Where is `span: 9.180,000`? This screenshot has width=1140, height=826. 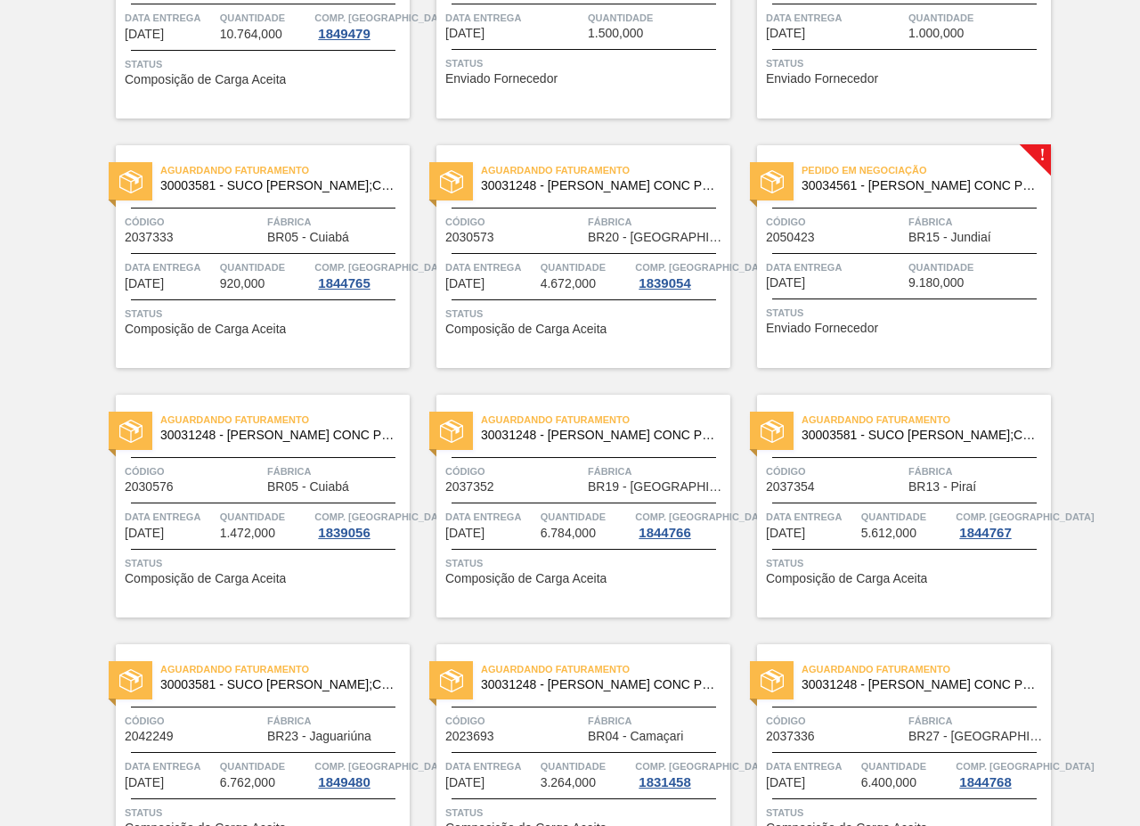
span: 9.180,000 is located at coordinates (936, 282).